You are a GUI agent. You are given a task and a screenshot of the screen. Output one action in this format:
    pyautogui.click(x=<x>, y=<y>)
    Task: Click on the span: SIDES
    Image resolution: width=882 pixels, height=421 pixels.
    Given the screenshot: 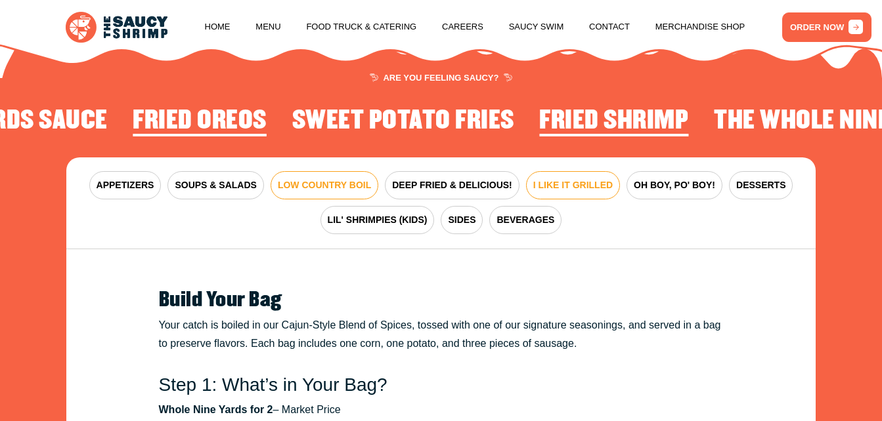 What is the action you would take?
    pyautogui.click(x=461, y=220)
    